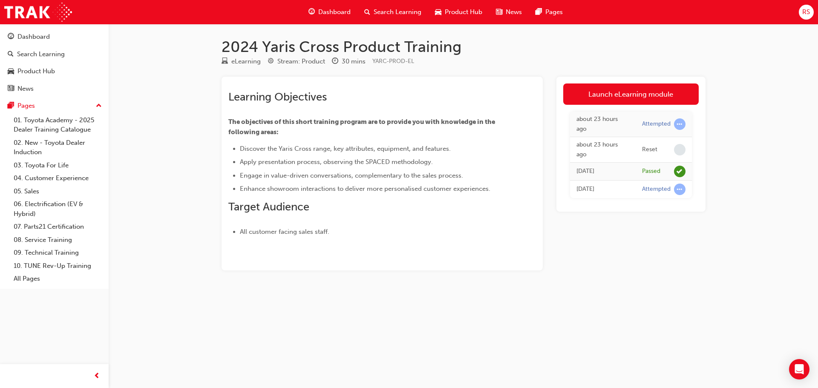  I want to click on span: RS, so click(806, 12).